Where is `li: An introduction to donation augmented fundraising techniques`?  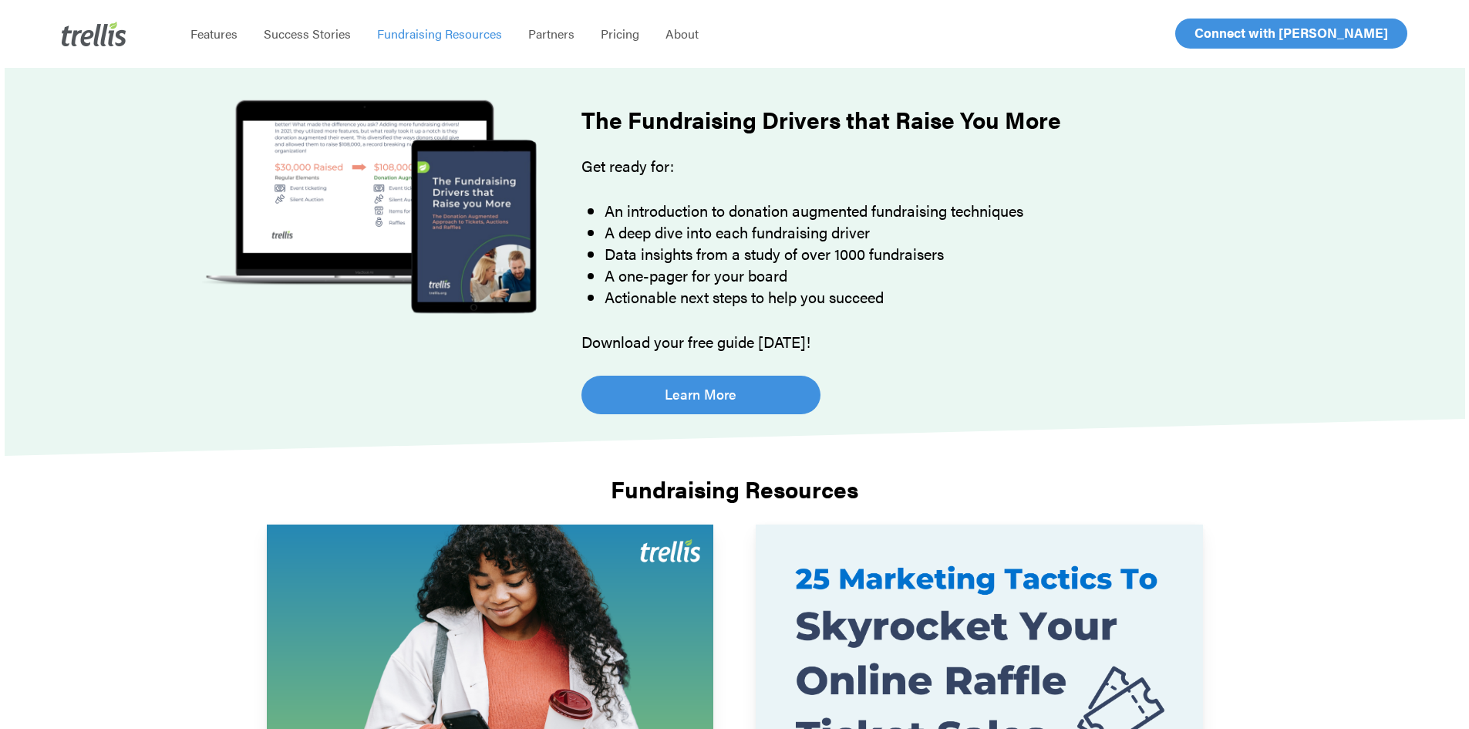
li: An introduction to donation augmented fundraising techniques is located at coordinates (909, 210).